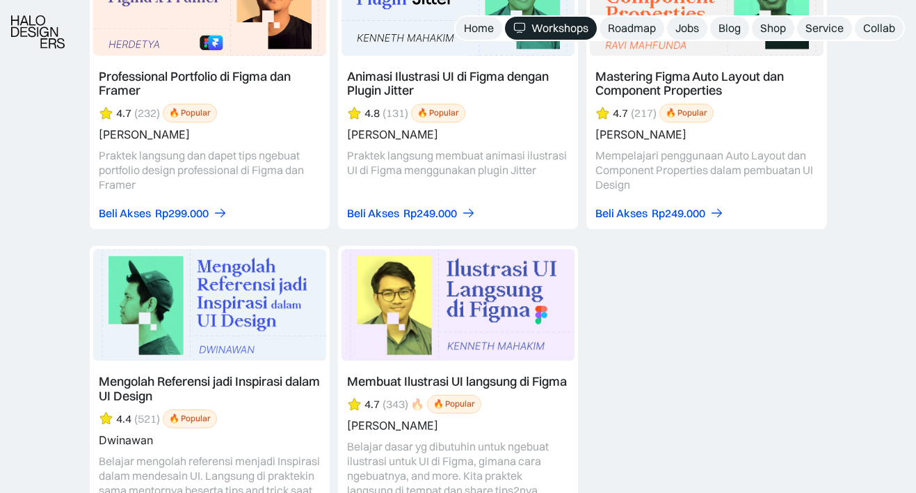 The image size is (916, 493). I want to click on a: Roadmap, so click(632, 28).